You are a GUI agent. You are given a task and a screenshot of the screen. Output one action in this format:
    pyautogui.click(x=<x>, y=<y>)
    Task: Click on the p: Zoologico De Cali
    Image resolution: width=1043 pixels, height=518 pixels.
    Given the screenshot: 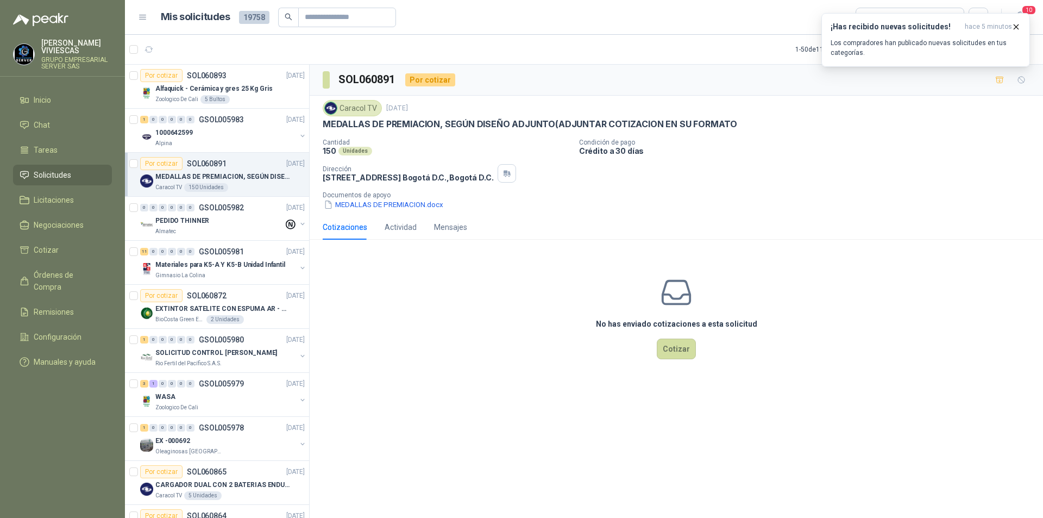 What is the action you would take?
    pyautogui.click(x=177, y=99)
    